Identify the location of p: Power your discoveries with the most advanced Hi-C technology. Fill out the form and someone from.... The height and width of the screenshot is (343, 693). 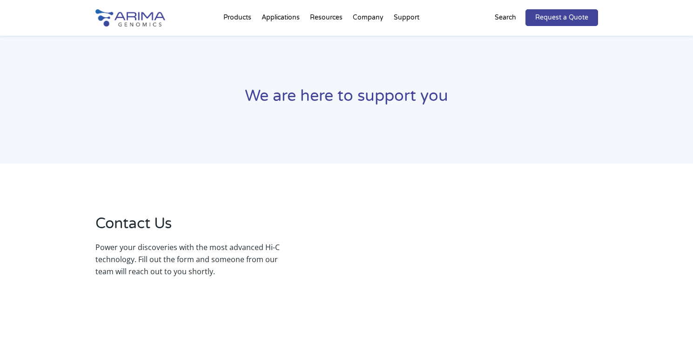
(187, 260).